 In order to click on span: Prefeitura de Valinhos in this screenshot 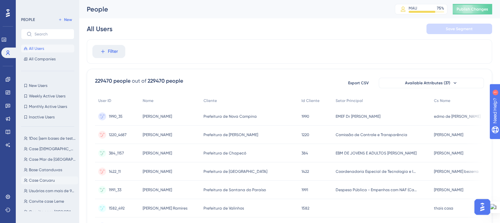, I will do `click(223, 209)`.